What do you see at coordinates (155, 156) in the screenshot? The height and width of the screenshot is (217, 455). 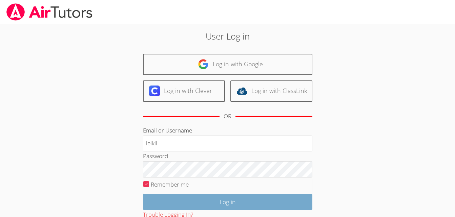 I see `label: Password` at bounding box center [155, 156].